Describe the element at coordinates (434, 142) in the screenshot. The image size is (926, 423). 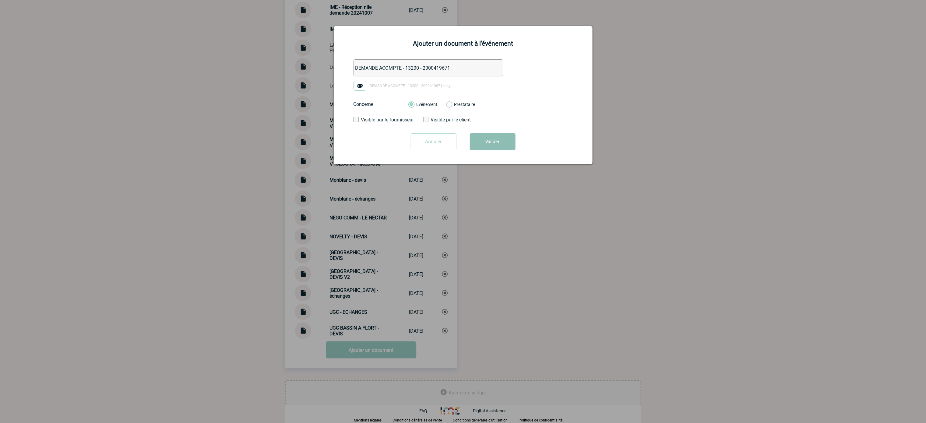
I see `input: Annuler` at that location.